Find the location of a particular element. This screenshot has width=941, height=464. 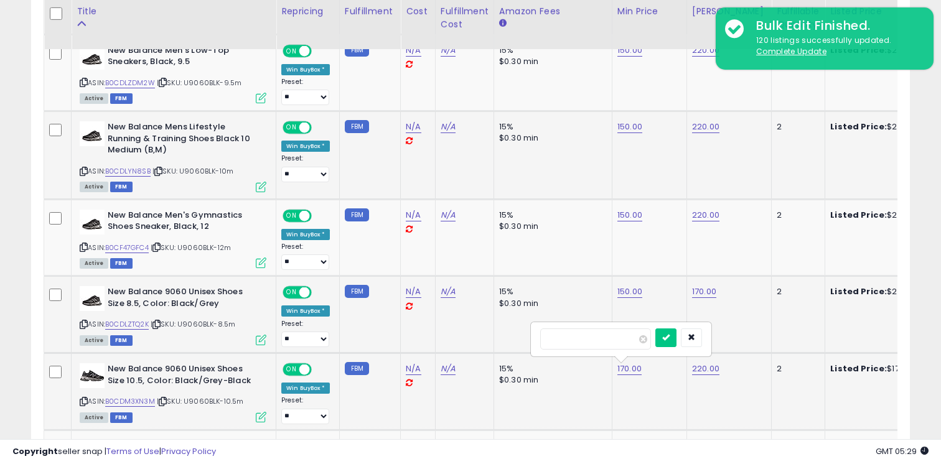

a: Terms of Use is located at coordinates (133, 451).